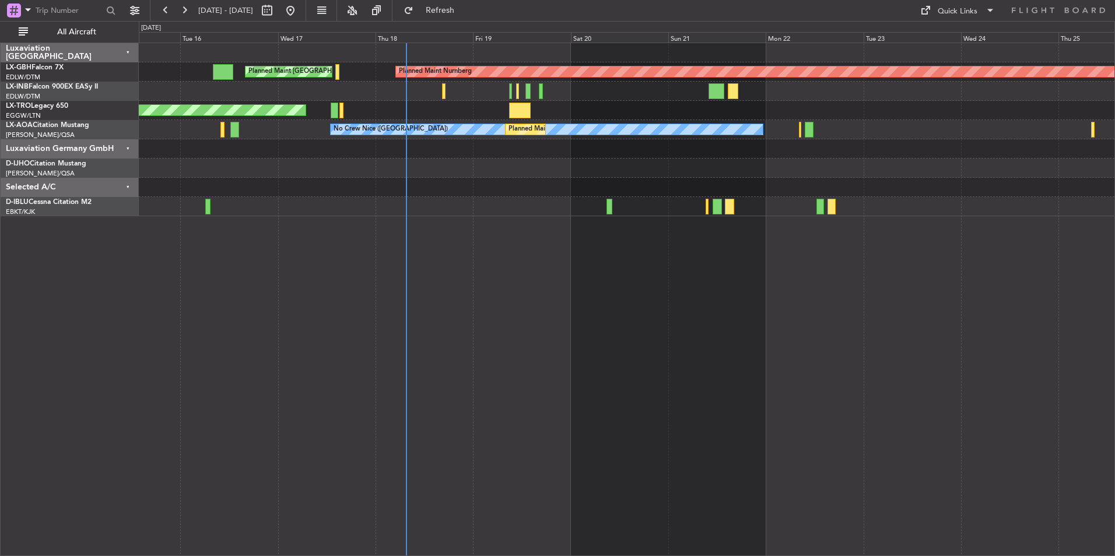  Describe the element at coordinates (46, 164) in the screenshot. I see `a: D-IJHOCitation Mustang` at that location.